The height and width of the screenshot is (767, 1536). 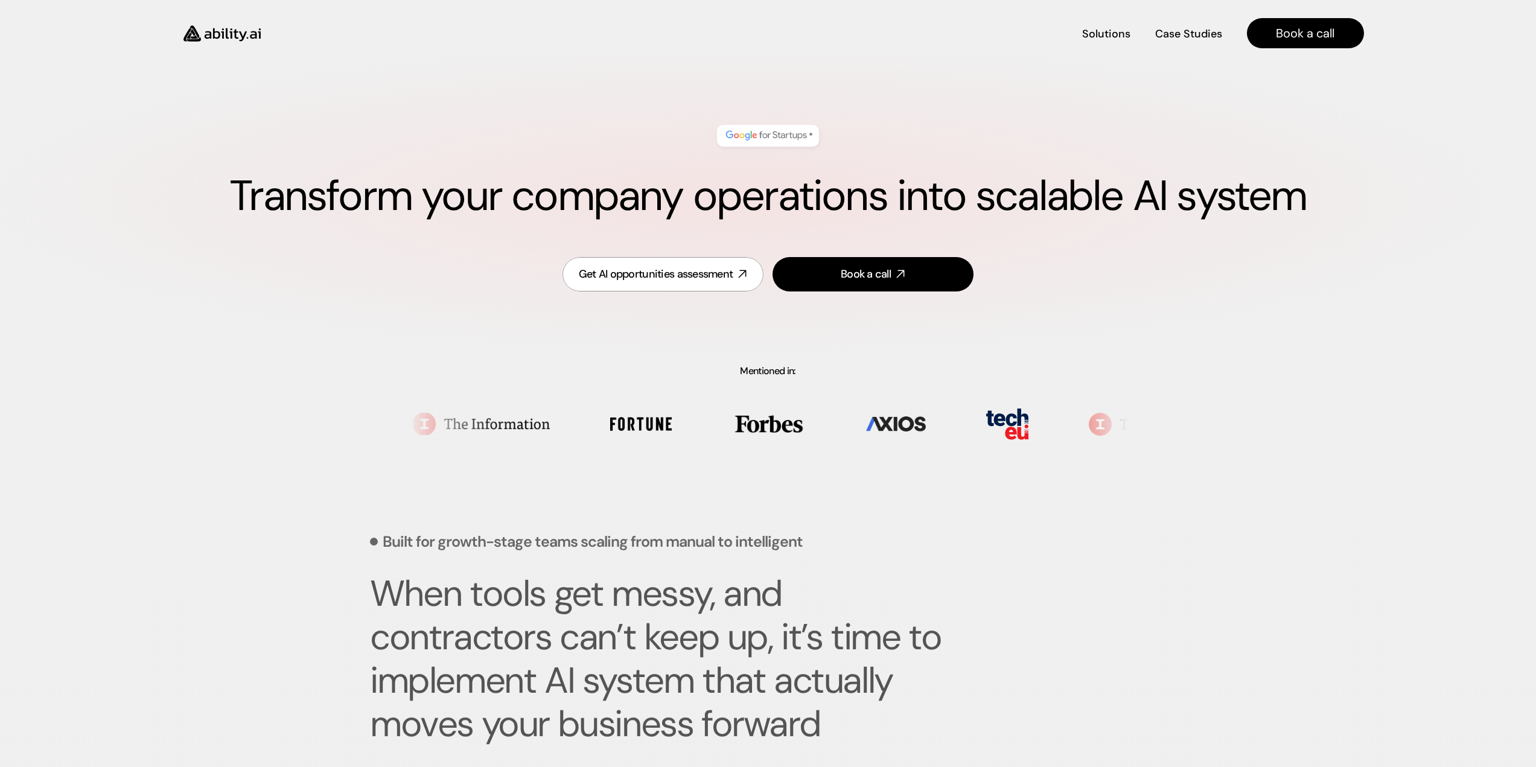 I want to click on nav: Main navigation, so click(x=821, y=33).